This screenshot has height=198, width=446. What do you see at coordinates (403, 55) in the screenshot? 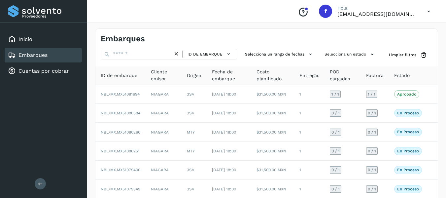
I see `span: Limpiar filtros` at bounding box center [403, 55].